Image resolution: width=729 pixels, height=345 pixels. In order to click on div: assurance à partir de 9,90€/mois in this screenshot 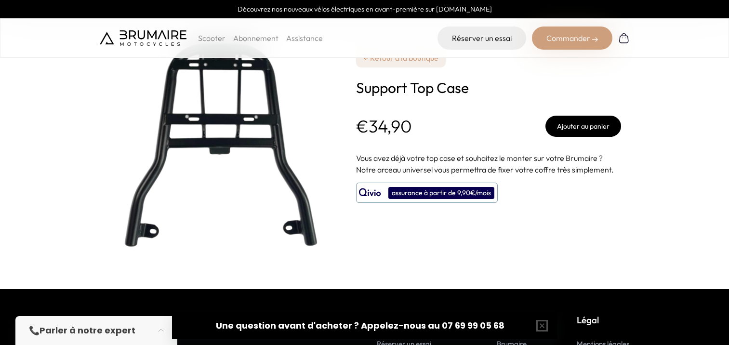, I will do `click(441, 193)`.